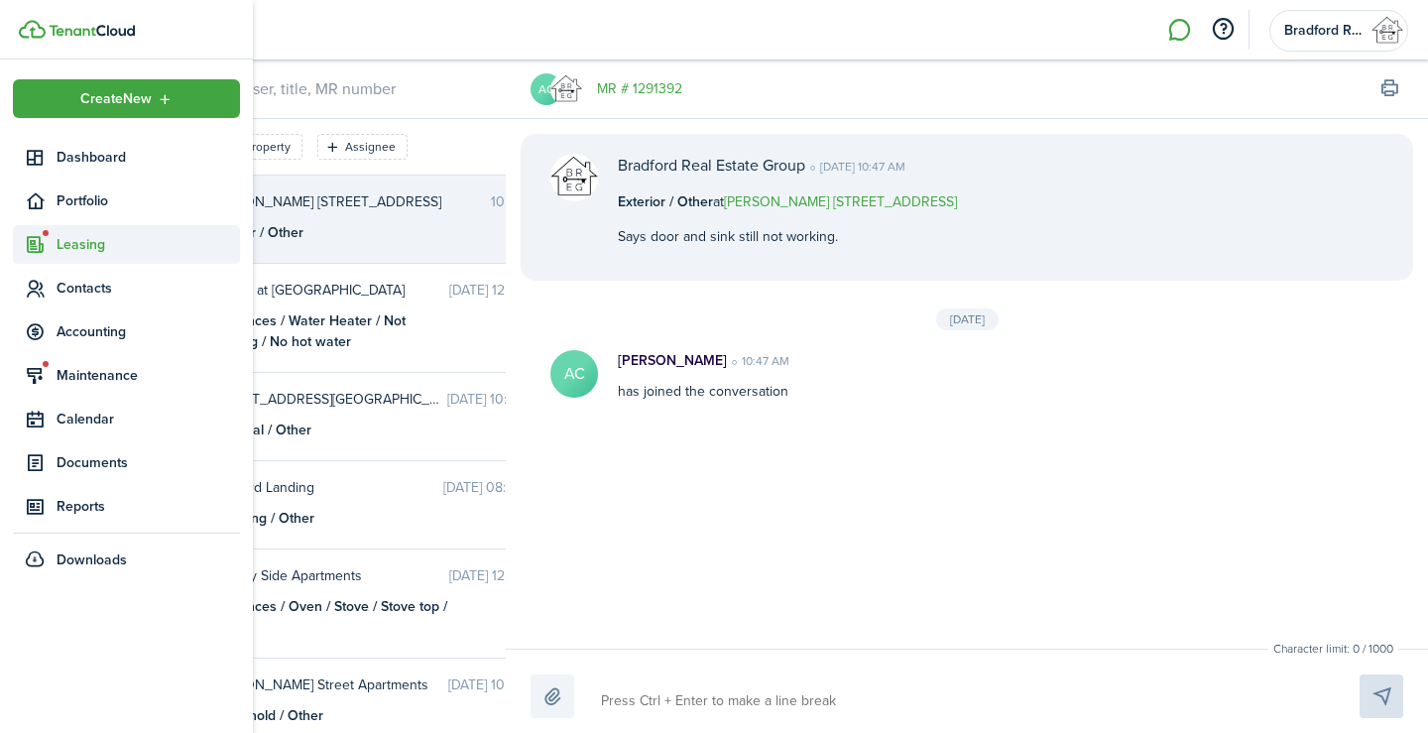 The image size is (1428, 733). Describe the element at coordinates (148, 288) in the screenshot. I see `span: Contacts` at that location.